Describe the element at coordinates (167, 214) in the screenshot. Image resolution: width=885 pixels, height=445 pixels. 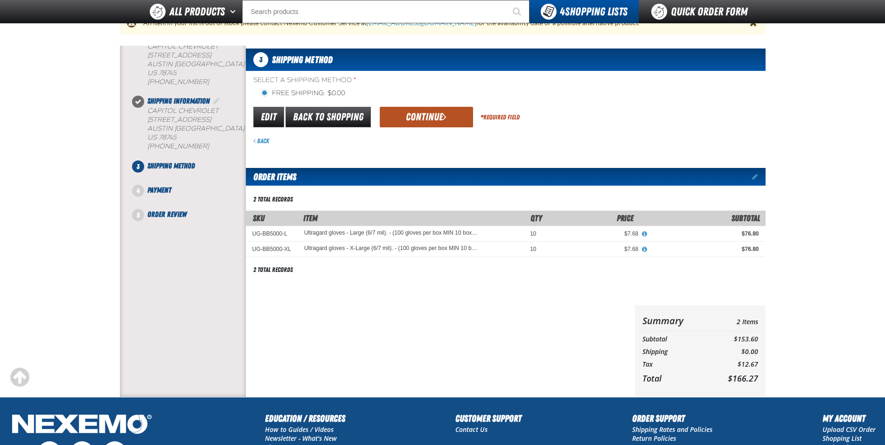
I see `span: Order Review` at that location.